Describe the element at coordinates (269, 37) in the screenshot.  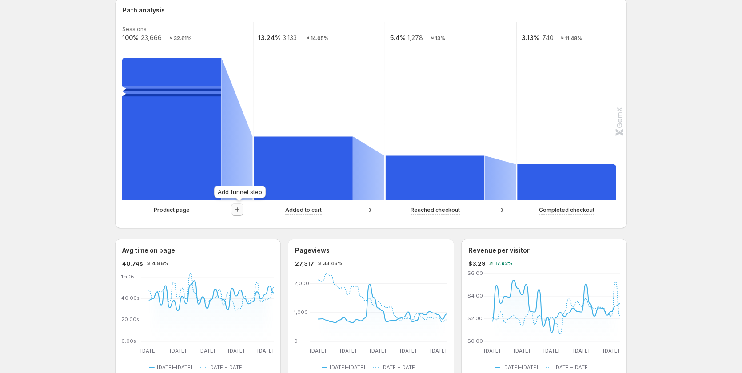
I see `text: 13.24%` at that location.